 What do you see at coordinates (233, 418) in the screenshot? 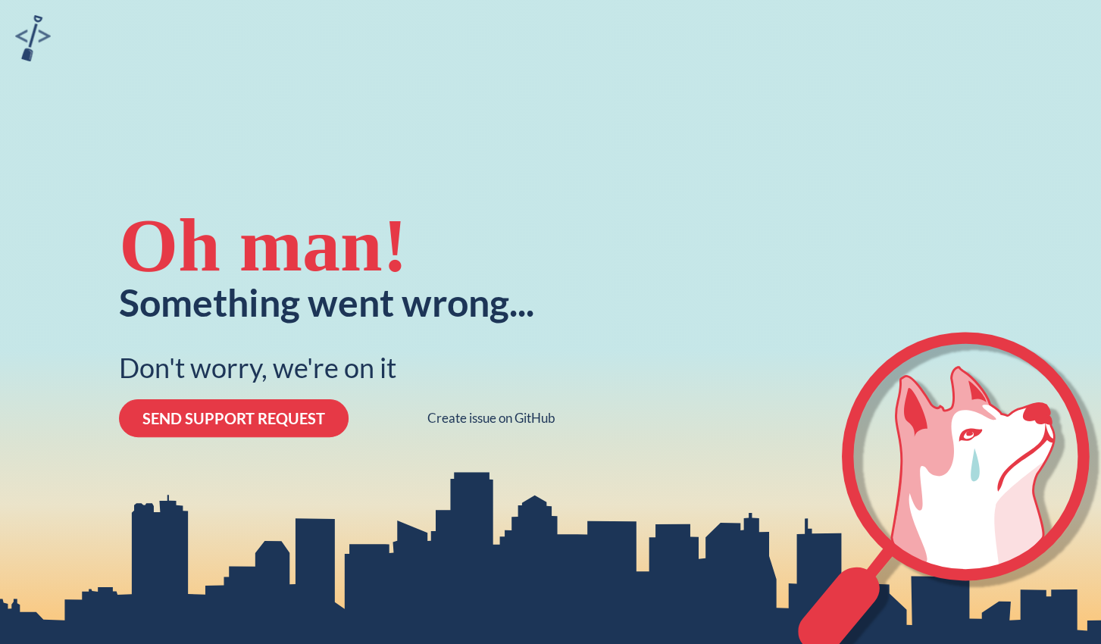
I see `button: SEND SUPPORT REQUEST` at bounding box center [233, 418].